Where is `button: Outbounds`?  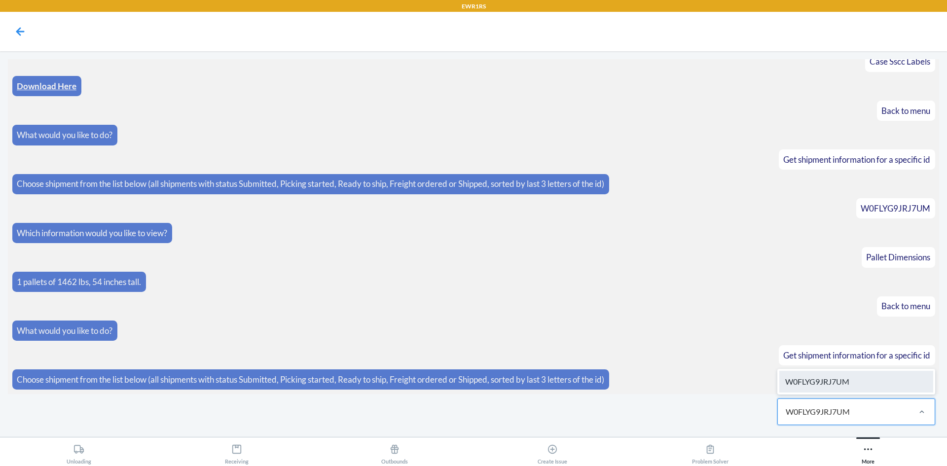 button: Outbounds is located at coordinates (395, 451).